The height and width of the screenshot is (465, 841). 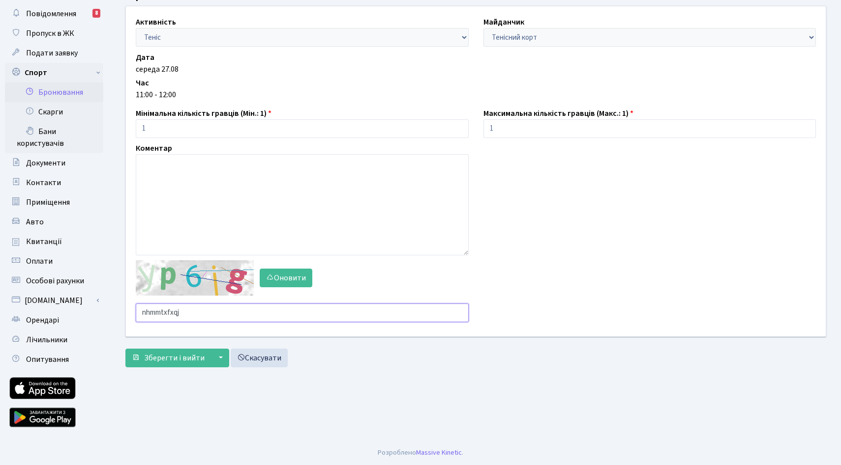 I want to click on label: Майданчик, so click(x=503, y=22).